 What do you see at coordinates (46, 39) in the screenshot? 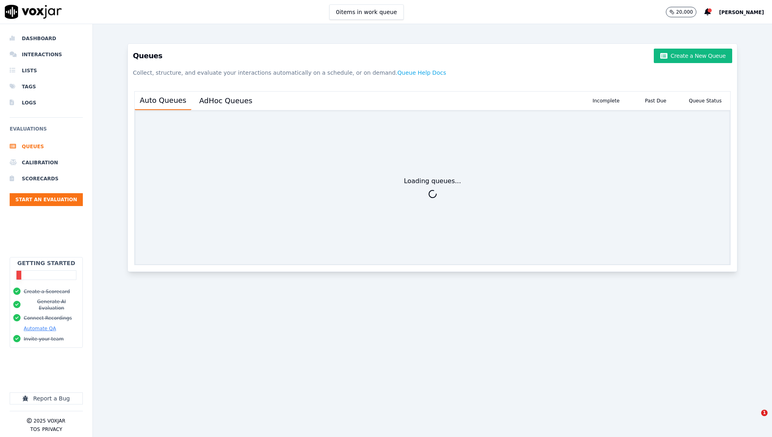
I see `a: Dashboard` at bounding box center [46, 39].